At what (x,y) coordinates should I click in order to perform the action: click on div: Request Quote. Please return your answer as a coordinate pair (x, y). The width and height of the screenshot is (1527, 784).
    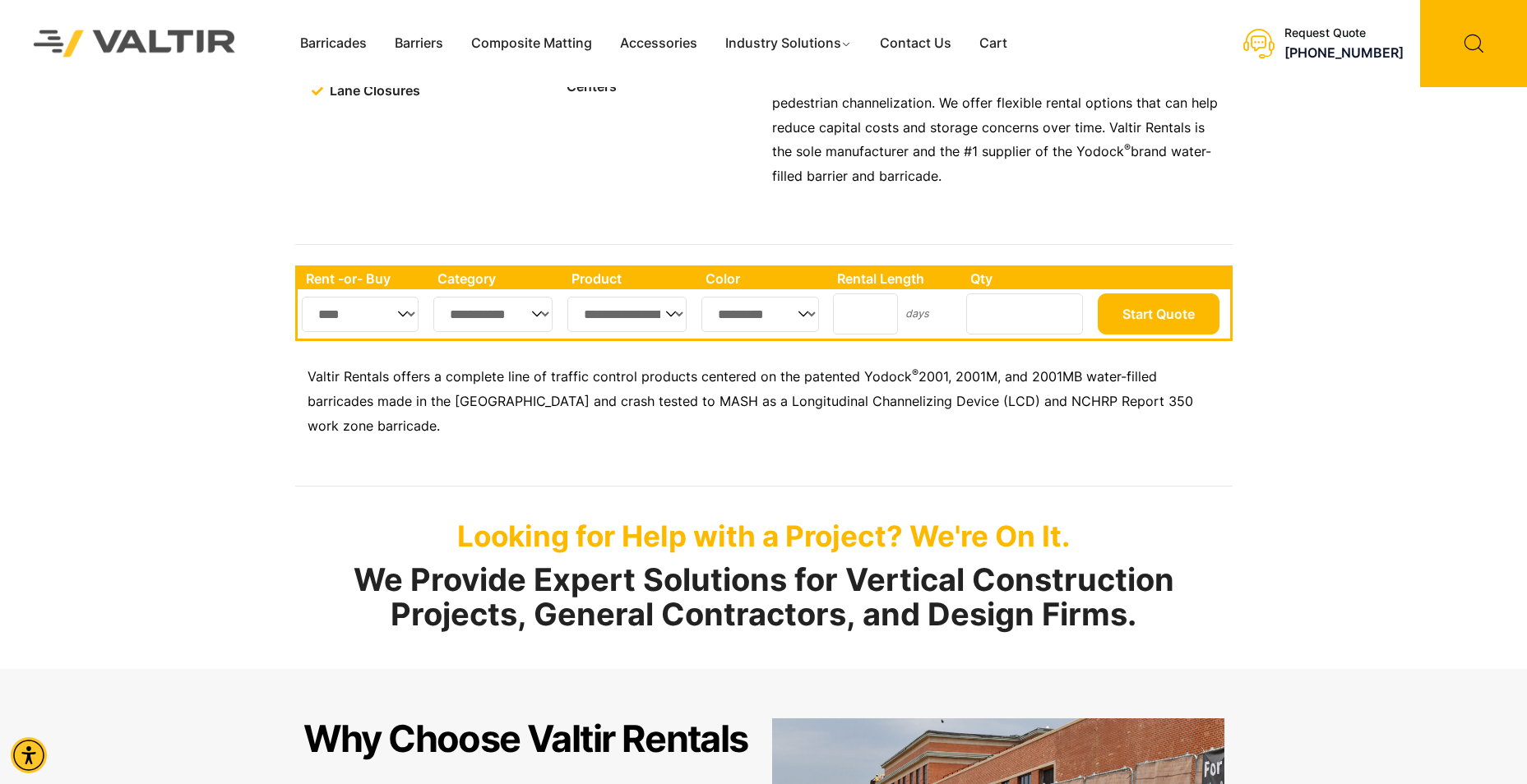
    Looking at the image, I should click on (1343, 32).